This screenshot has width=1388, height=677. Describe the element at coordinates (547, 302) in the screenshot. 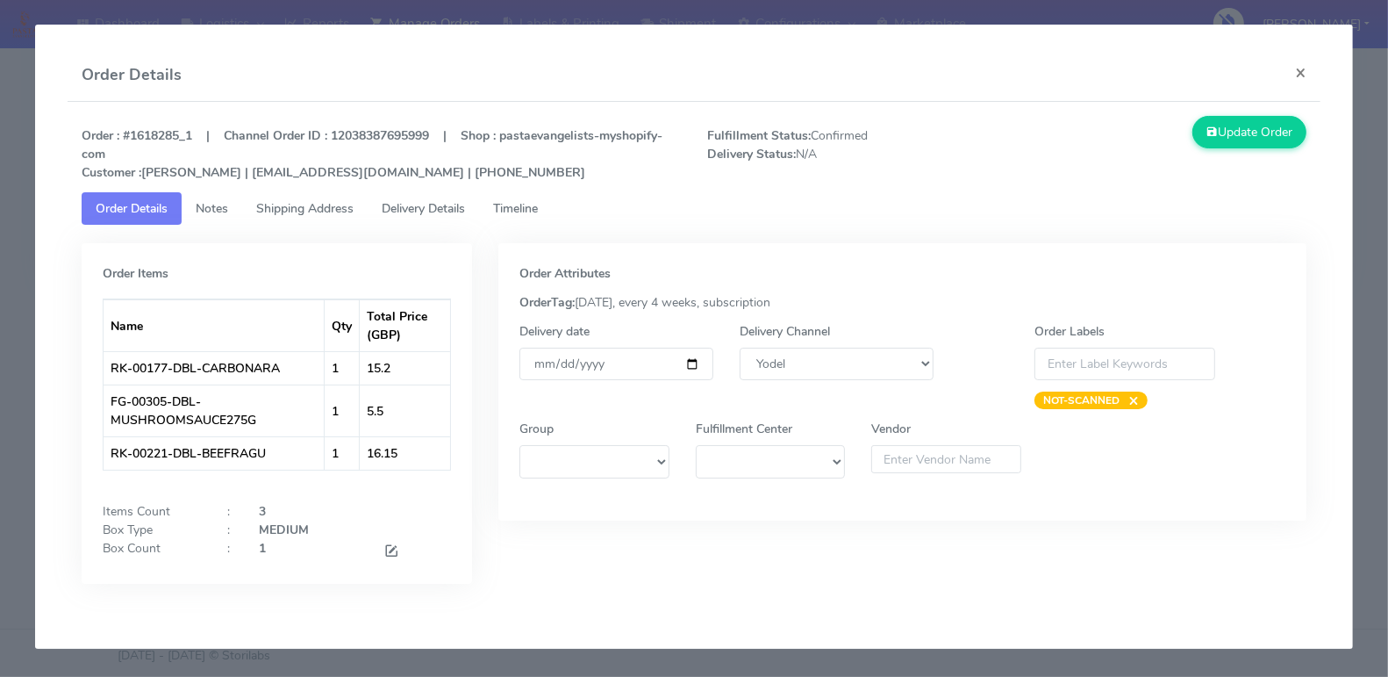

I see `strong: OrderTag:` at that location.